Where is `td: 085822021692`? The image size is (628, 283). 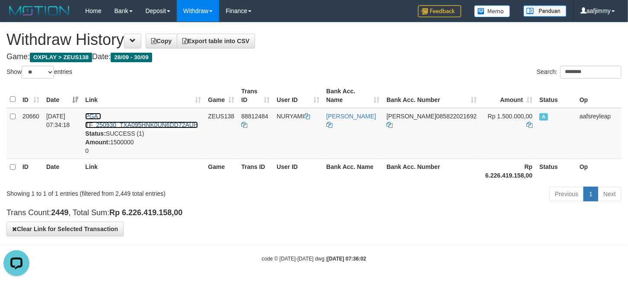 td: 085822021692 is located at coordinates (432, 134).